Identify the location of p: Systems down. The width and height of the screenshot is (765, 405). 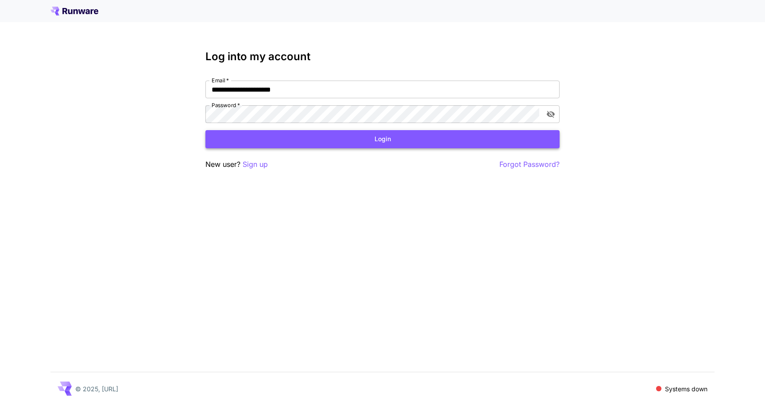
(686, 388).